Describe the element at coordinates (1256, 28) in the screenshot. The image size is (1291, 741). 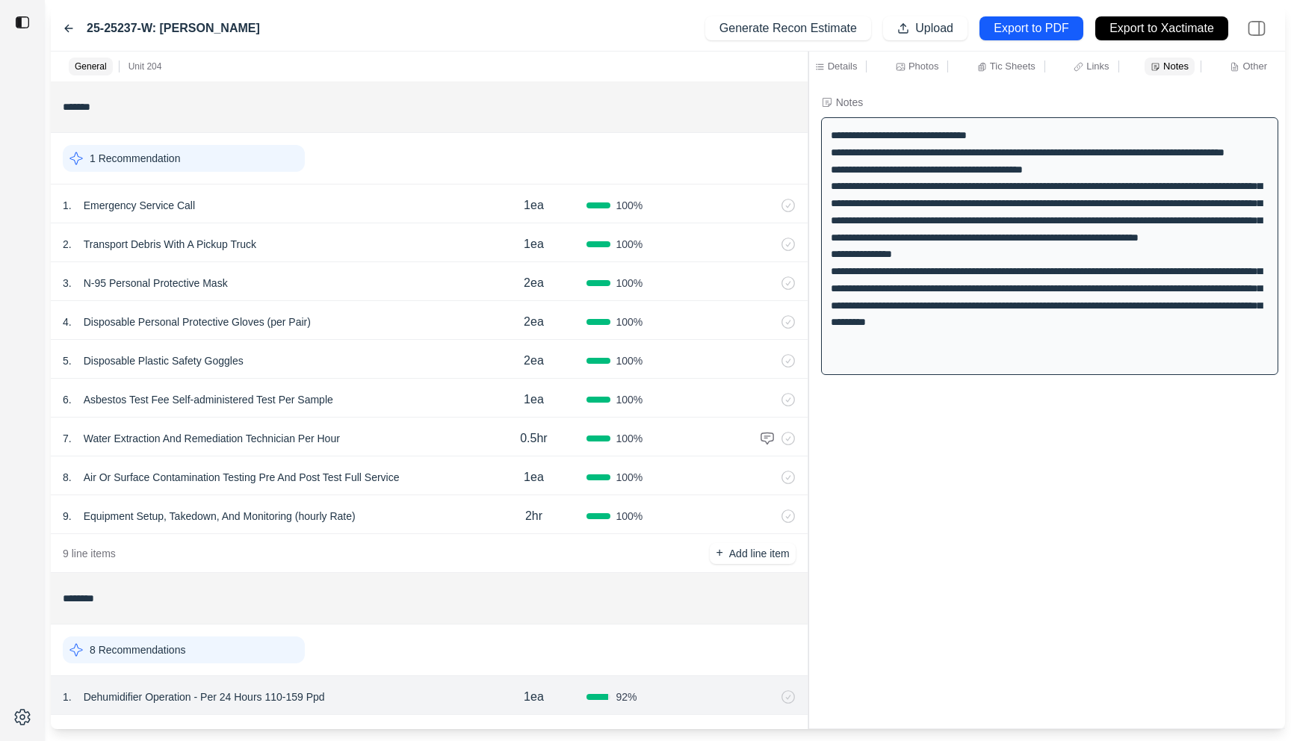
I see `img: right-panel.svg` at that location.